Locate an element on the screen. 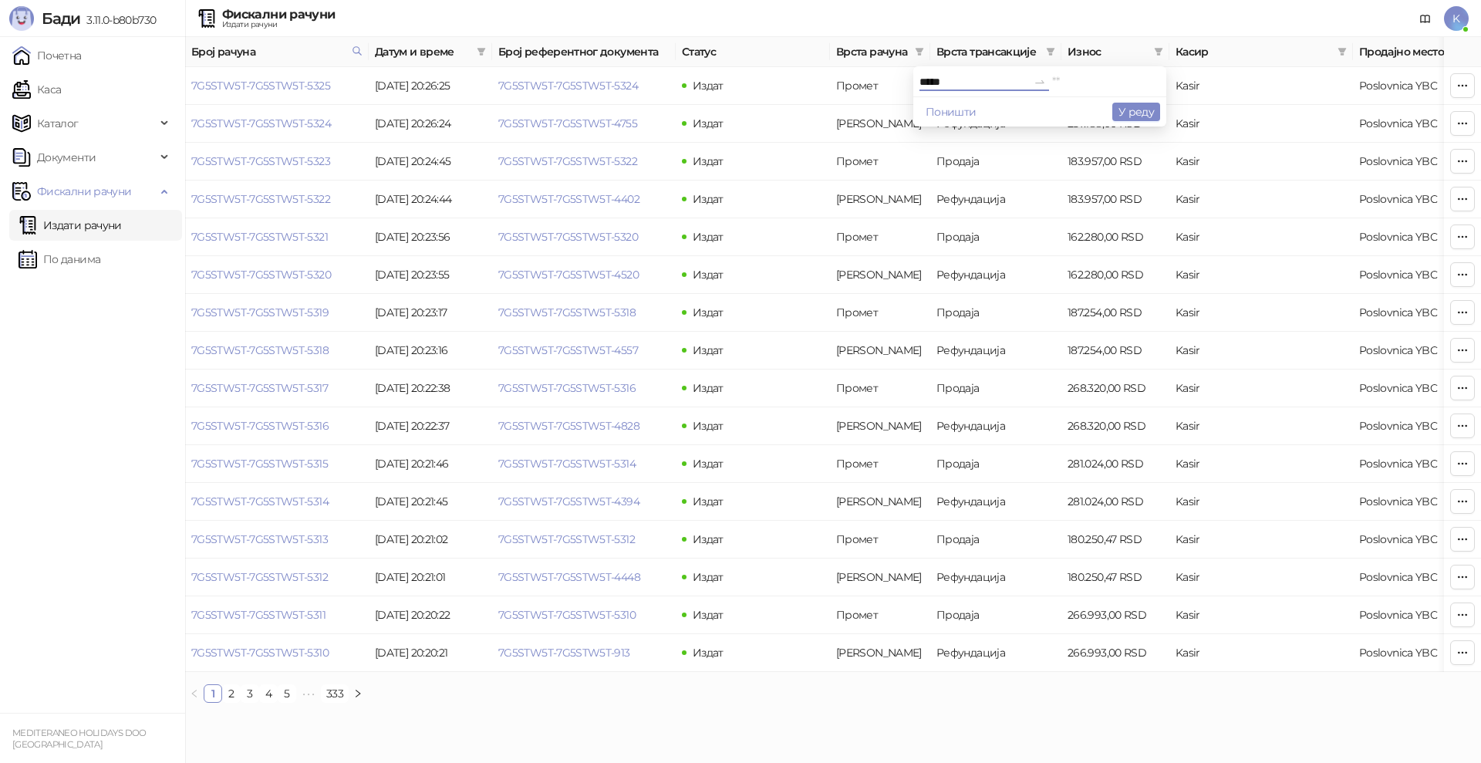  a: 7G5STW5T-7G5STW5T-4520 is located at coordinates (569, 275).